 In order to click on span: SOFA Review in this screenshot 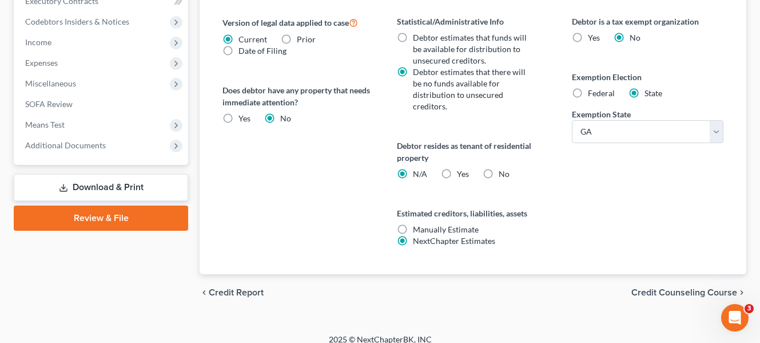, I will do `click(49, 104)`.